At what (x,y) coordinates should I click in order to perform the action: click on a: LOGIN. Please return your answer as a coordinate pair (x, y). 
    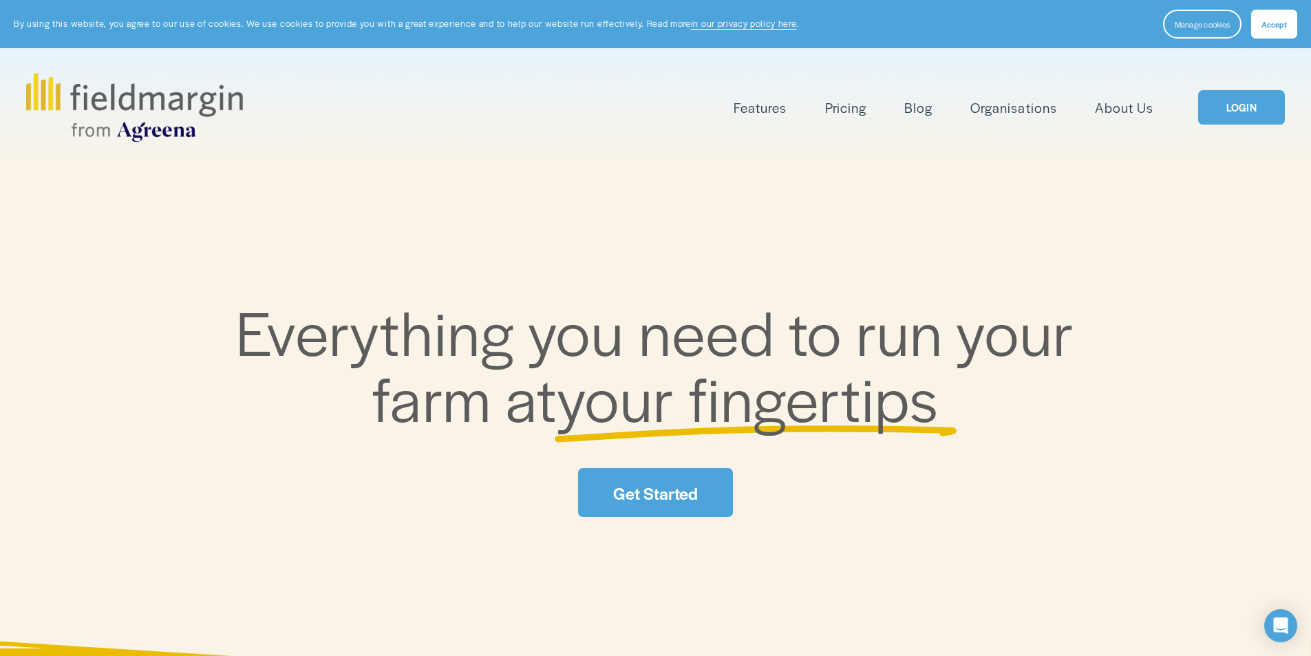
    Looking at the image, I should click on (1242, 107).